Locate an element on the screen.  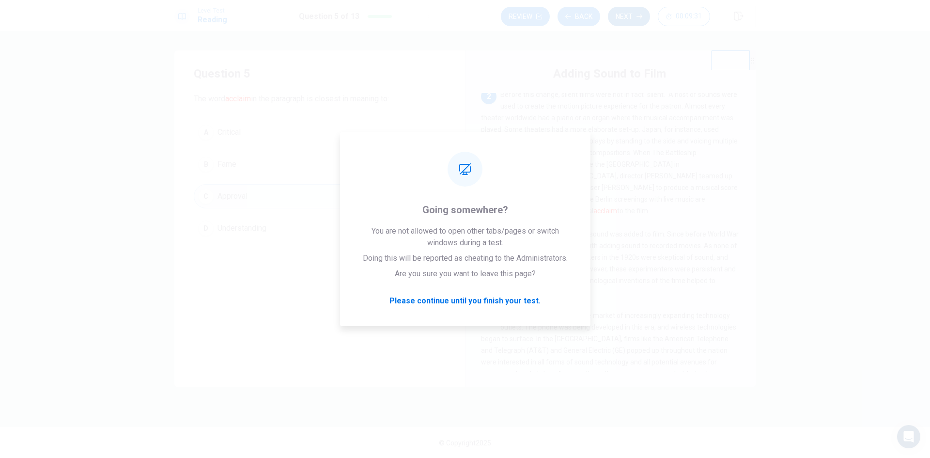
button: 00:09:31 is located at coordinates (684, 16).